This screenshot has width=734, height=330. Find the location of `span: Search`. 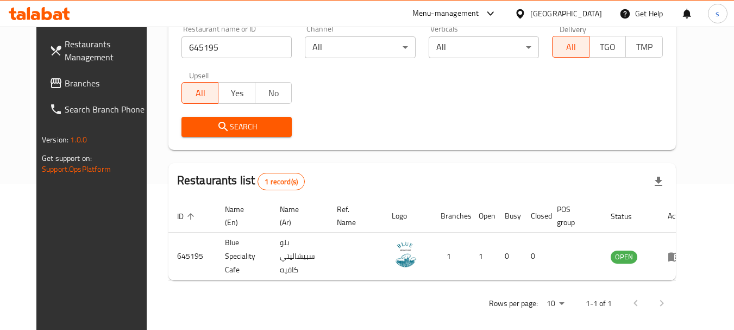

span: Search is located at coordinates (237, 127).